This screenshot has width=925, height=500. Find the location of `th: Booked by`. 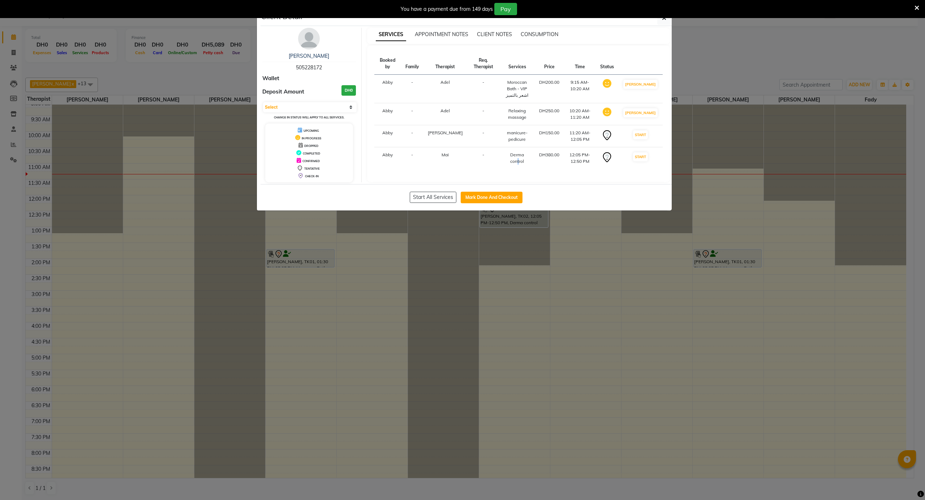

th: Booked by is located at coordinates (388, 64).